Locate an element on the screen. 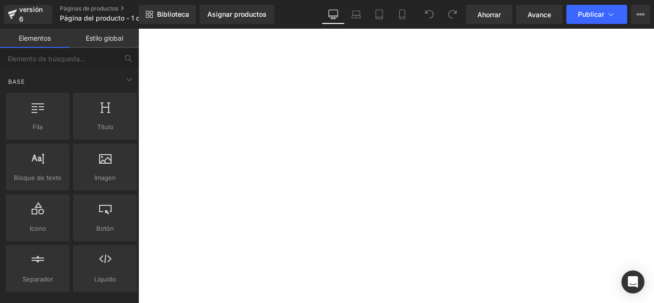 The image size is (654, 303). font: Separador is located at coordinates (38, 279).